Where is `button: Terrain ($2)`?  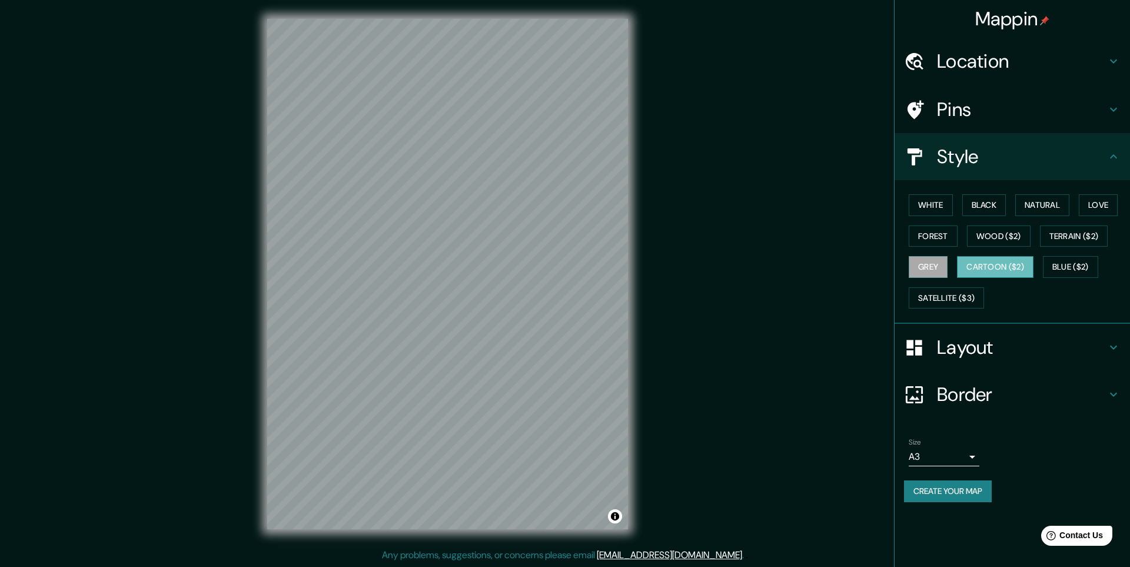 button: Terrain ($2) is located at coordinates (1074, 236).